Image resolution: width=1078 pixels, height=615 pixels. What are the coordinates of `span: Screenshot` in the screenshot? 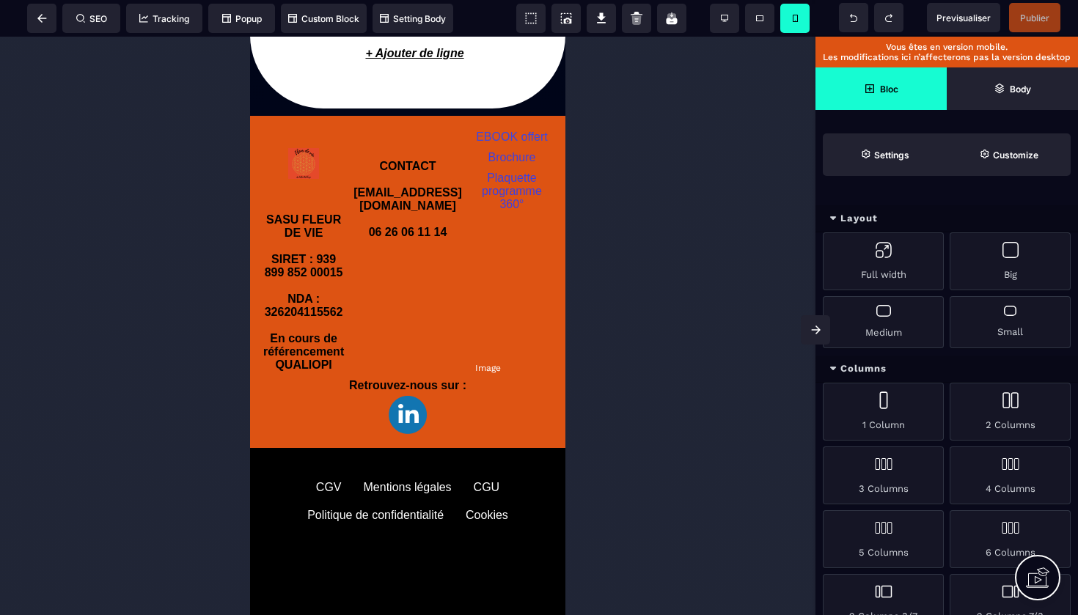 It's located at (566, 18).